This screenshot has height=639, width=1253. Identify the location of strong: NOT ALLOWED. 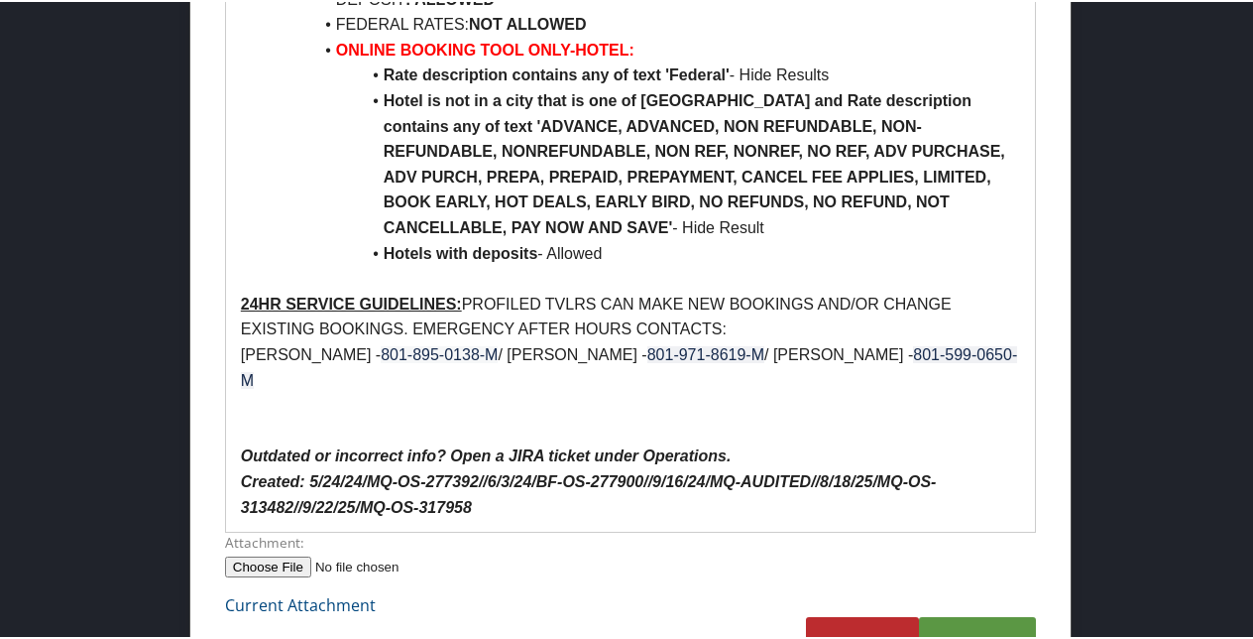
(527, 22).